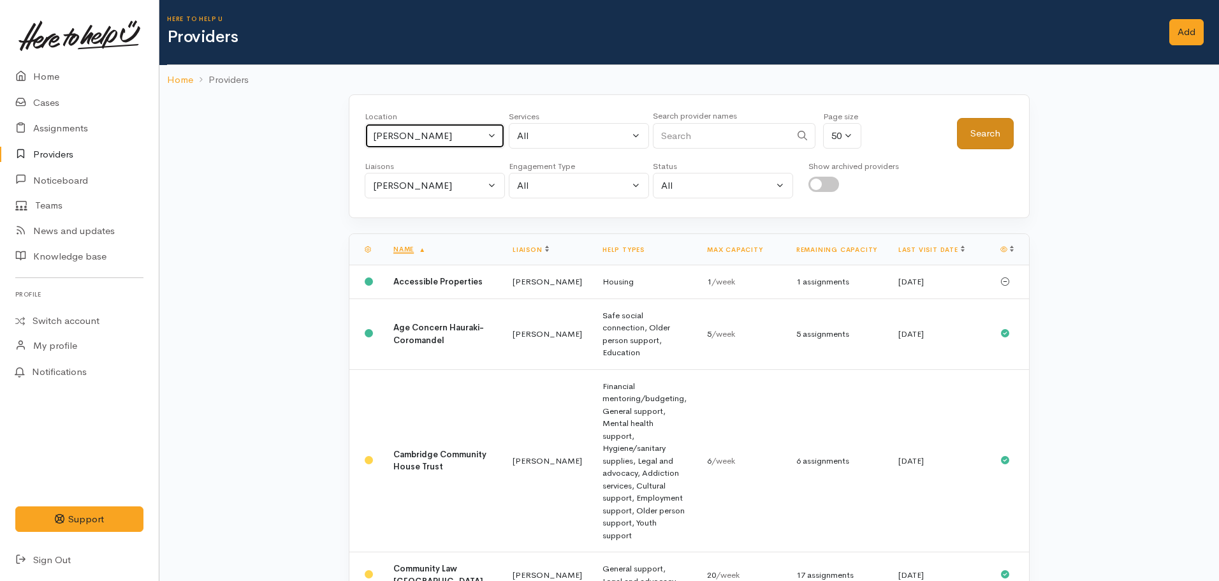 The width and height of the screenshot is (1219, 581). I want to click on td: Housing, so click(644, 282).